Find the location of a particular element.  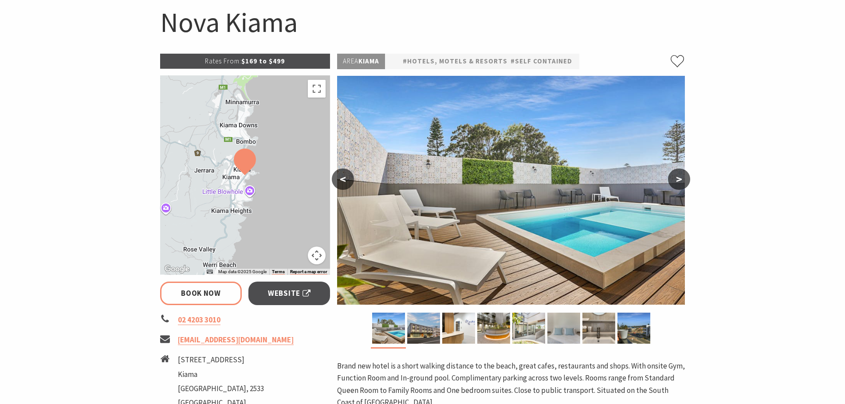

a: Terms (opens in new tab) is located at coordinates (278, 272).